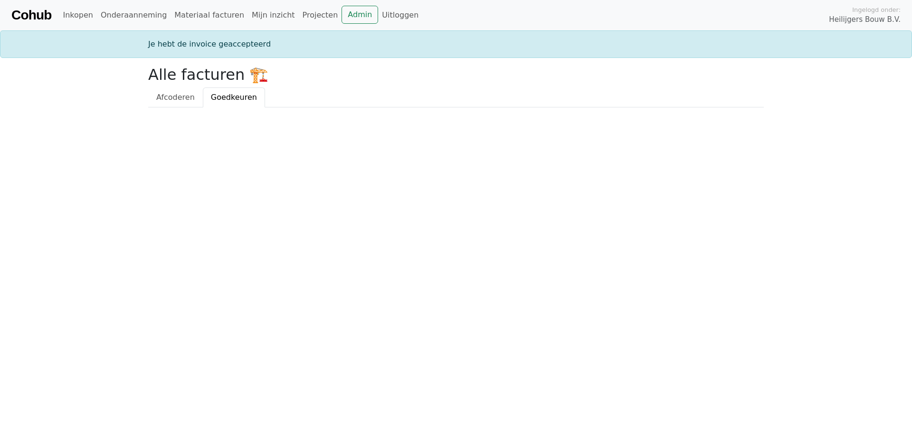 This screenshot has height=433, width=912. Describe the element at coordinates (456, 75) in the screenshot. I see `h2: Alle facturen 🏗️` at that location.